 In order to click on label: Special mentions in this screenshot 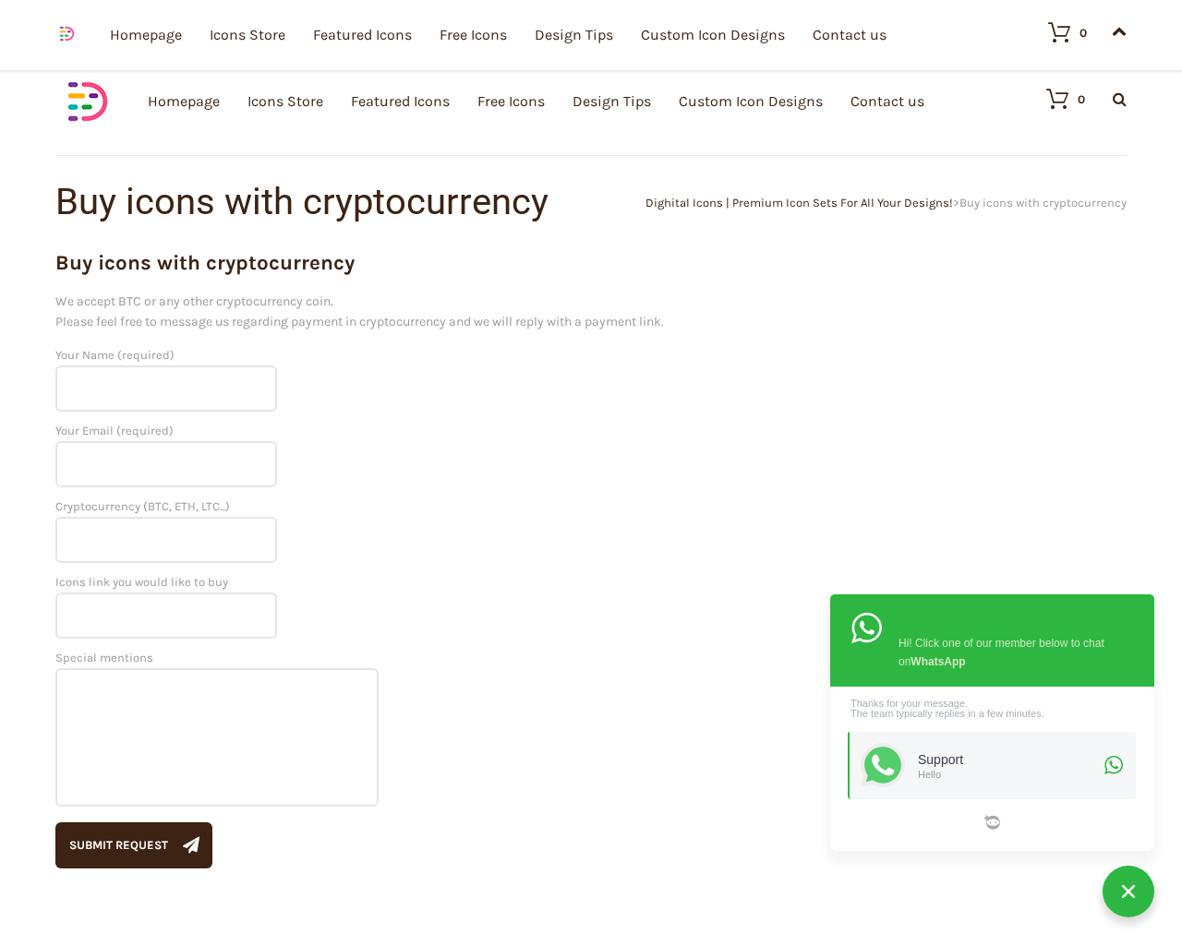, I will do `click(217, 735)`.